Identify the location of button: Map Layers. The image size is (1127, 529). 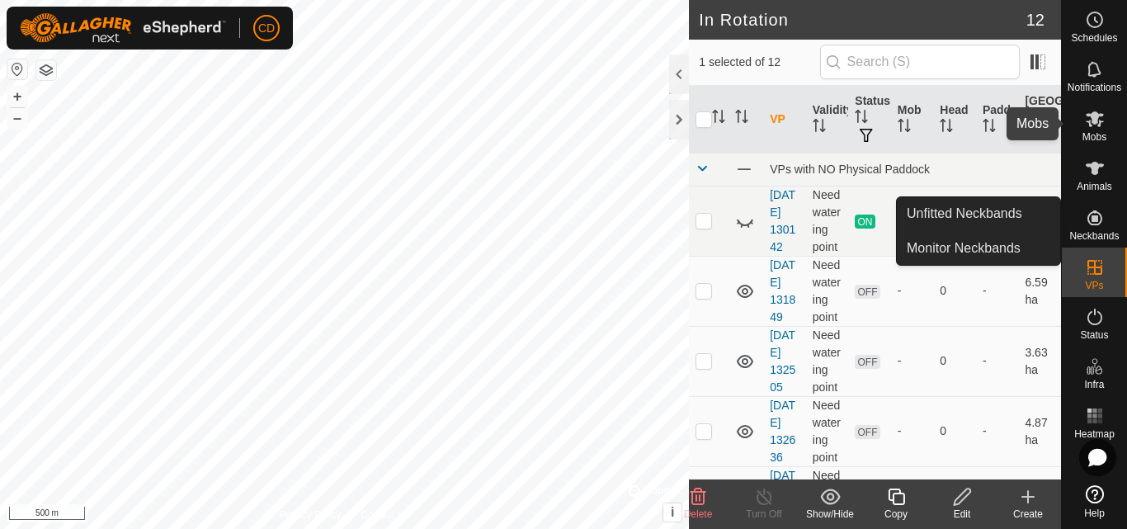
(46, 70).